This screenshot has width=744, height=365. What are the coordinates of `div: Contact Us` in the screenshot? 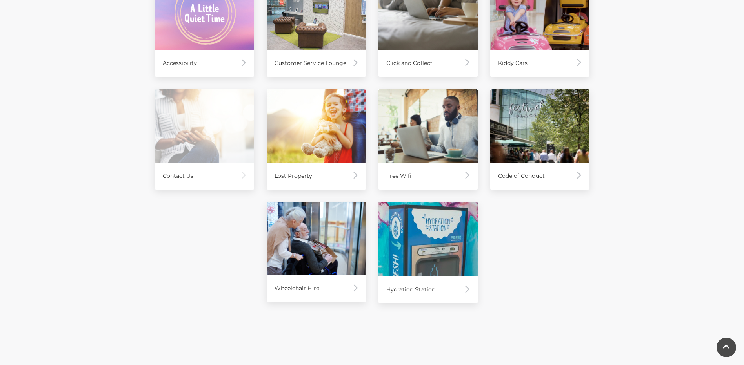 It's located at (204, 176).